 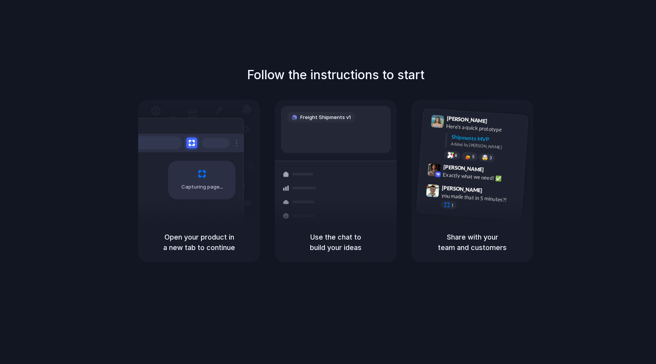 What do you see at coordinates (493, 192) in the screenshot?
I see `span: 9:47 AM` at bounding box center [493, 192].